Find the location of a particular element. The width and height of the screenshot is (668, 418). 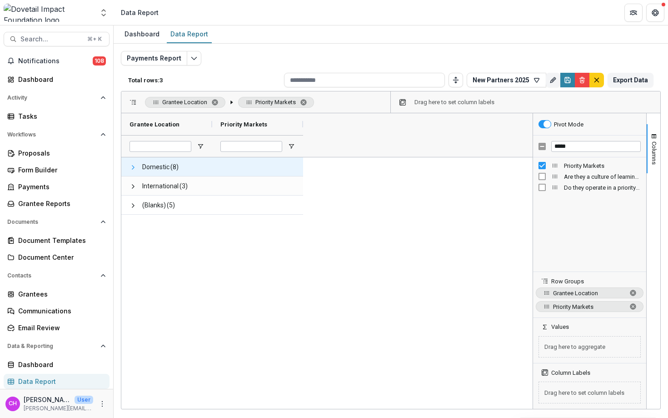

div: Tasks is located at coordinates (60, 116).